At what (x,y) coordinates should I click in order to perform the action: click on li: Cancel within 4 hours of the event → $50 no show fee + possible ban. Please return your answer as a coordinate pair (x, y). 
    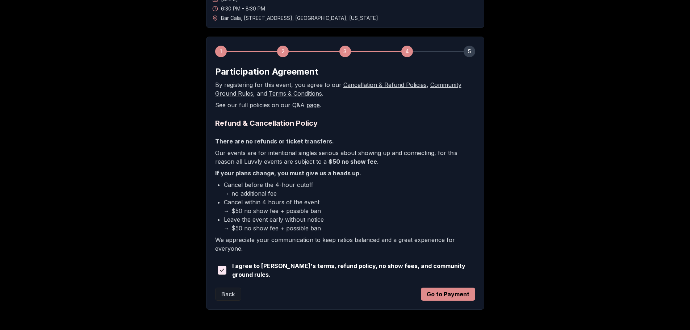
    Looking at the image, I should click on (349, 206).